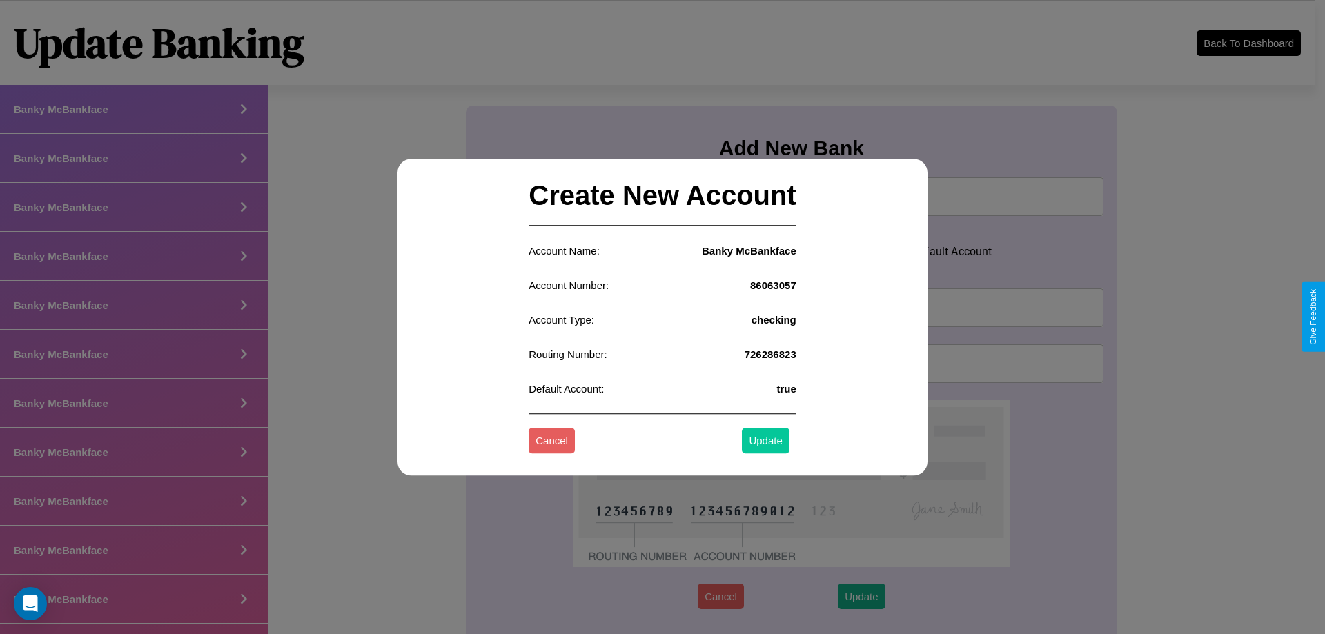  I want to click on p: Account Name:, so click(564, 251).